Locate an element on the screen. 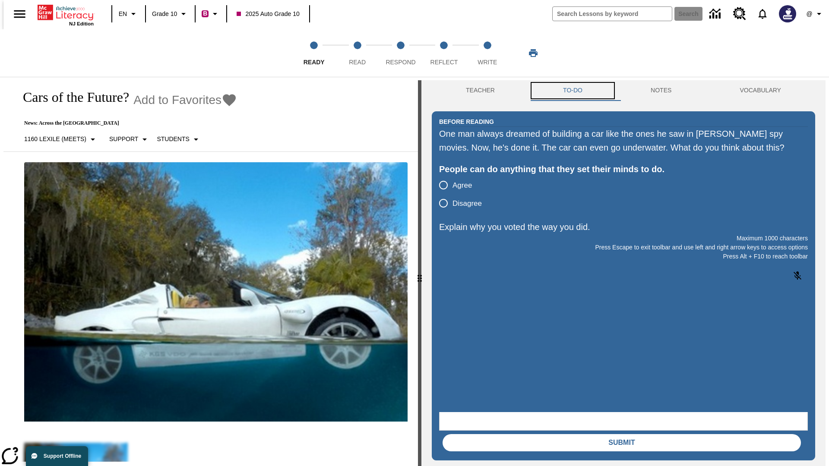  button: Print is located at coordinates (533, 53).